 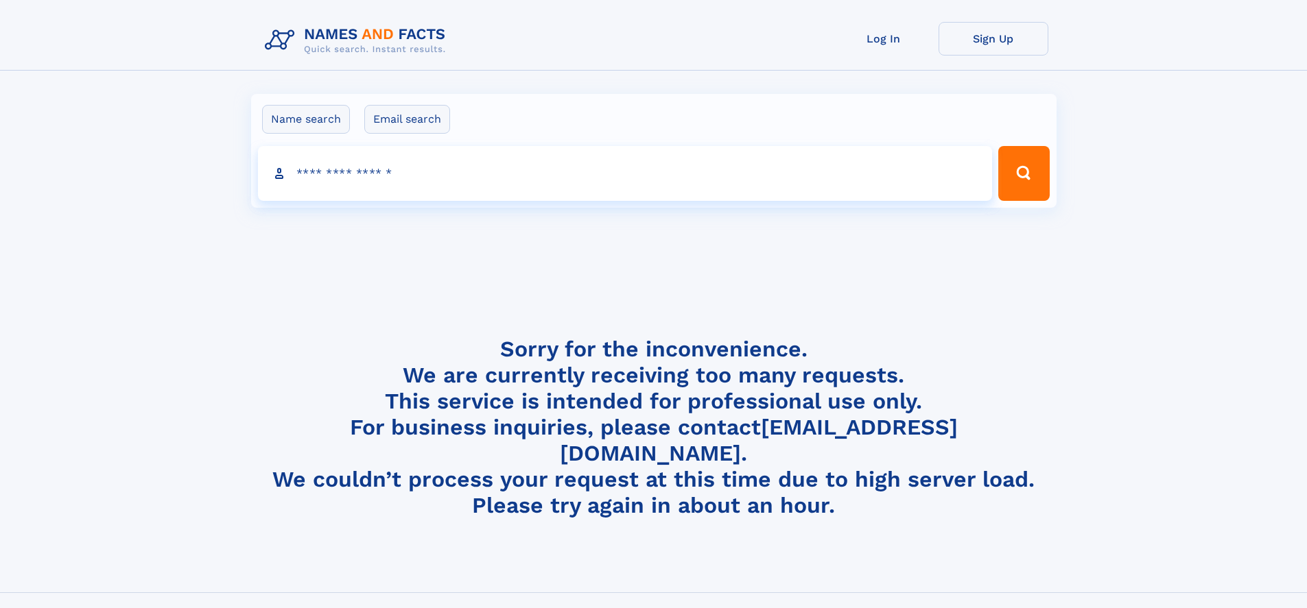 What do you see at coordinates (654, 427) in the screenshot?
I see `h4: Sorry for the inconvenience. We are currently receiving too many requests. This service is intend...` at bounding box center [654, 427].